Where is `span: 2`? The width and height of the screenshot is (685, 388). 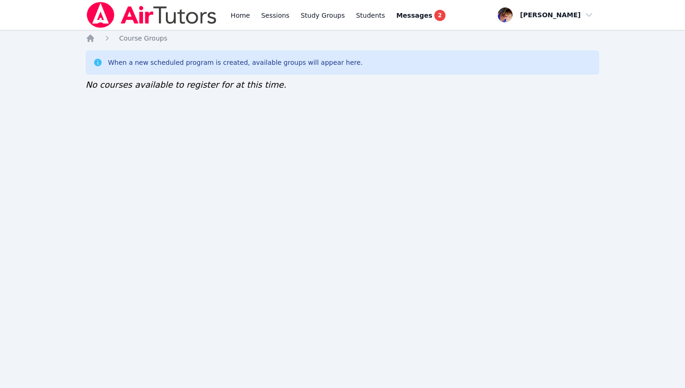 span: 2 is located at coordinates (440, 15).